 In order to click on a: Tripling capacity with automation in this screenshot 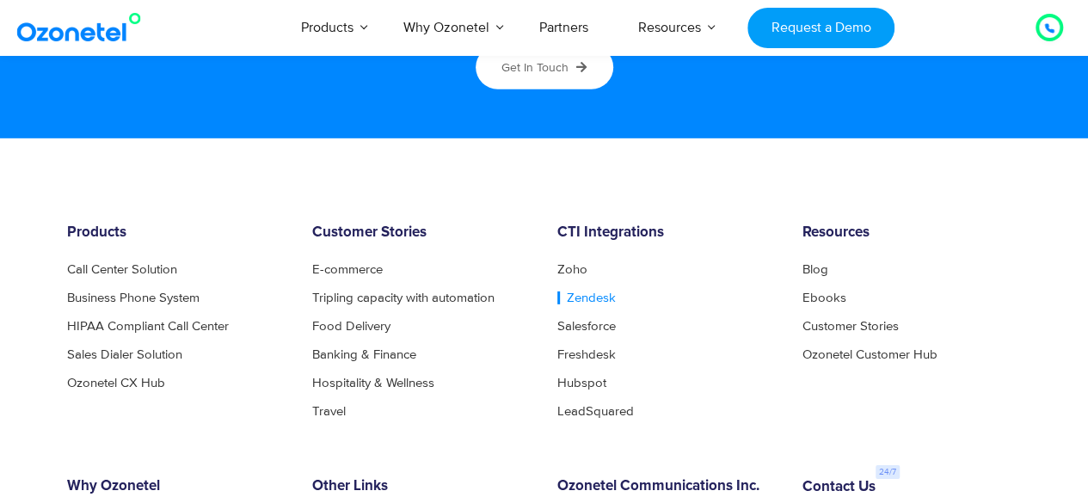, I will do `click(403, 297)`.